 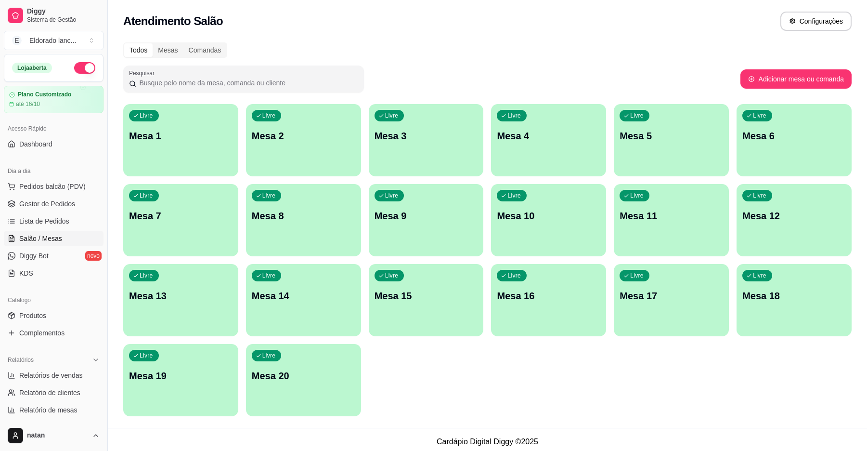 What do you see at coordinates (181, 136) in the screenshot?
I see `p: Mesa 1` at bounding box center [181, 136].